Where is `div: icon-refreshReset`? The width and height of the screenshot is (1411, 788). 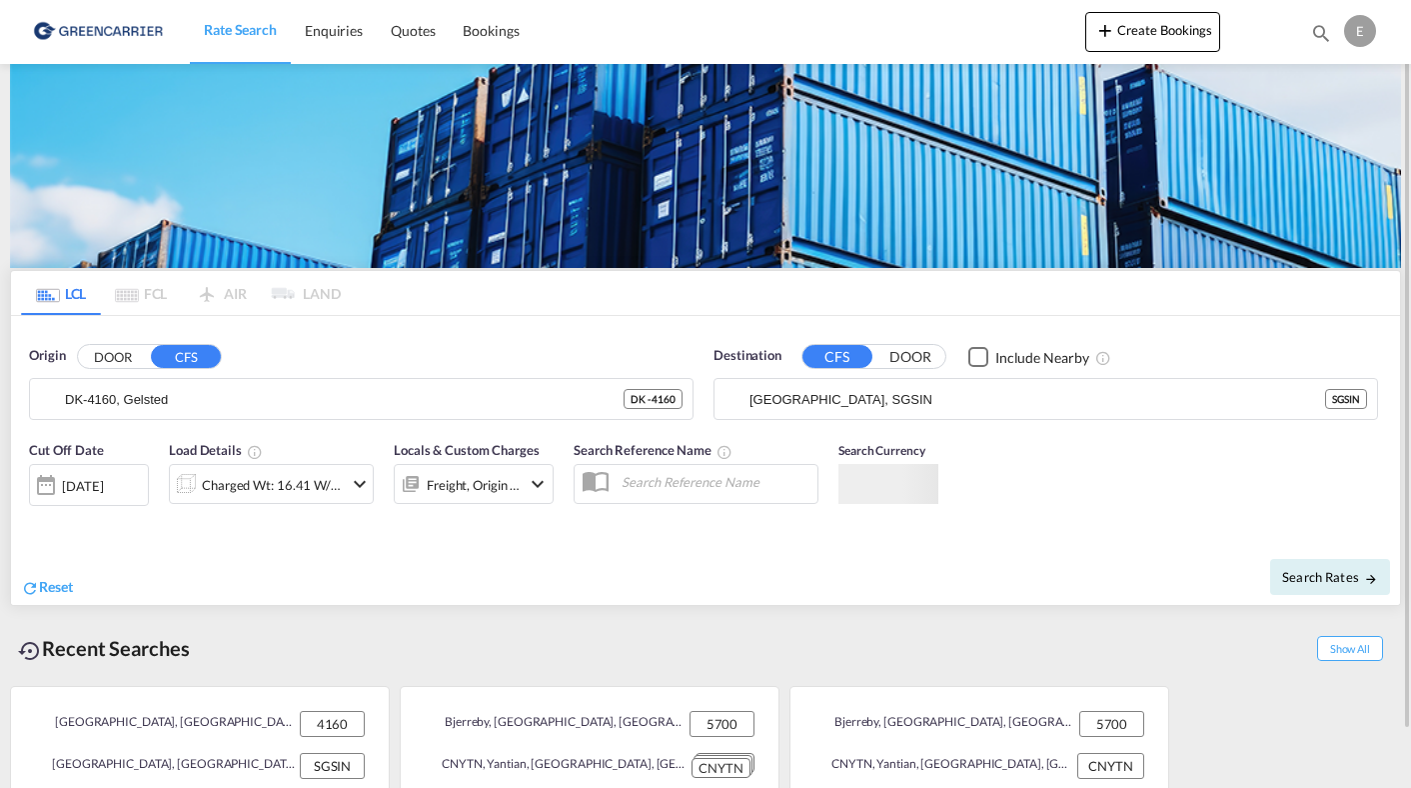
div: icon-refreshReset is located at coordinates (47, 588).